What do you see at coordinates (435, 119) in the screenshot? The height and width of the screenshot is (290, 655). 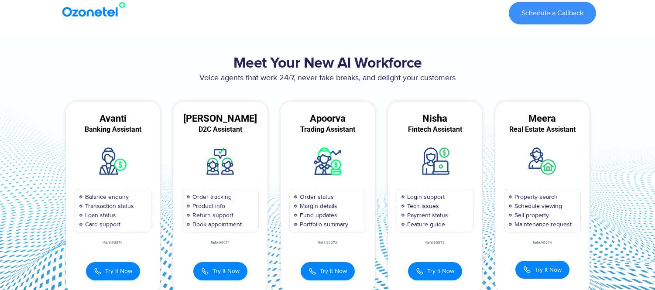 I see `div: Nisha` at bounding box center [435, 119].